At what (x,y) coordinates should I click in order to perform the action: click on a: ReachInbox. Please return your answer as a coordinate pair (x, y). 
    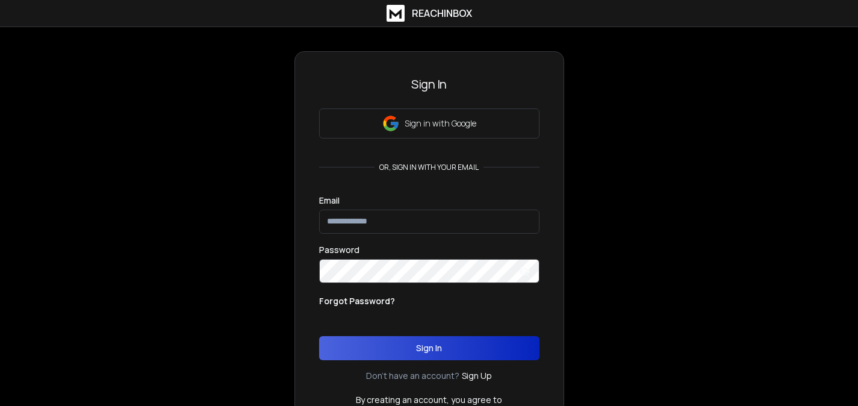
    Looking at the image, I should click on (429, 13).